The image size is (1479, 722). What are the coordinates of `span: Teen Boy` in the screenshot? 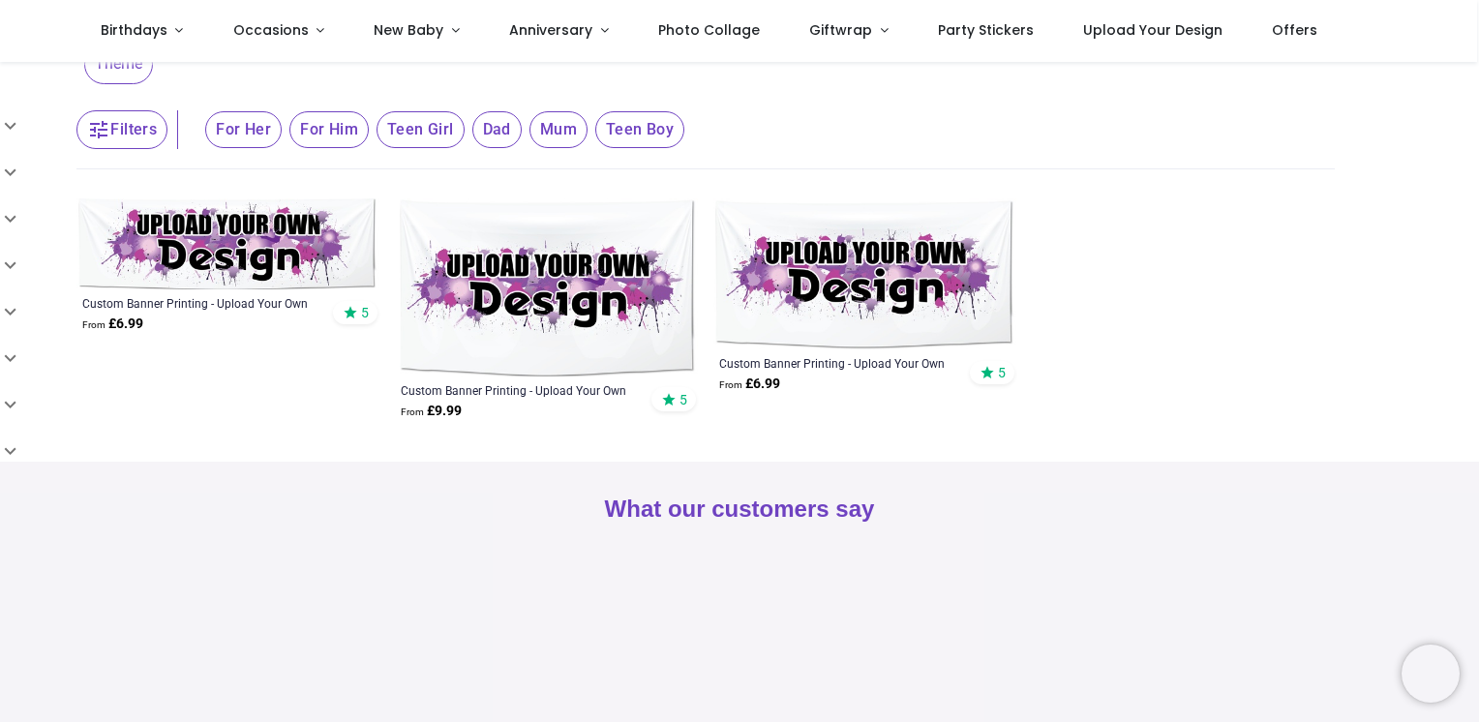 It's located at (640, 130).